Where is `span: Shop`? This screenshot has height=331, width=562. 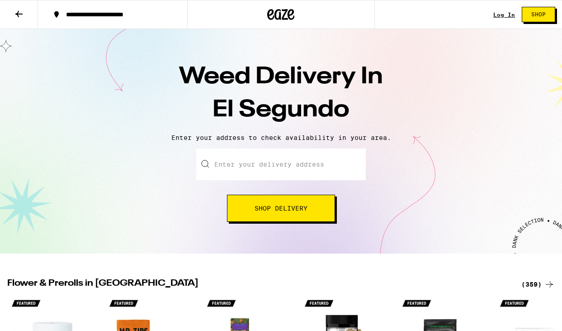
span: Shop is located at coordinates (539, 14).